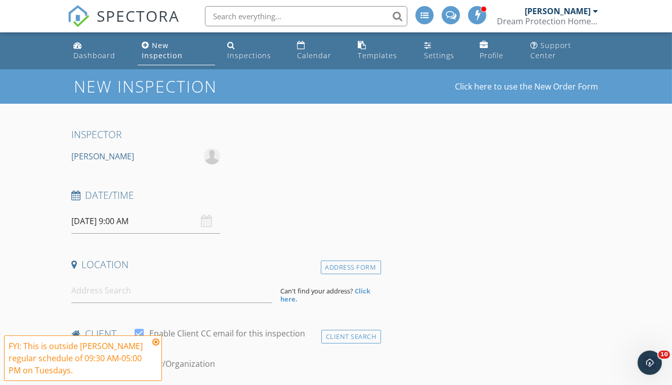  What do you see at coordinates (306, 16) in the screenshot?
I see `input: Search everything...` at bounding box center [306, 16].